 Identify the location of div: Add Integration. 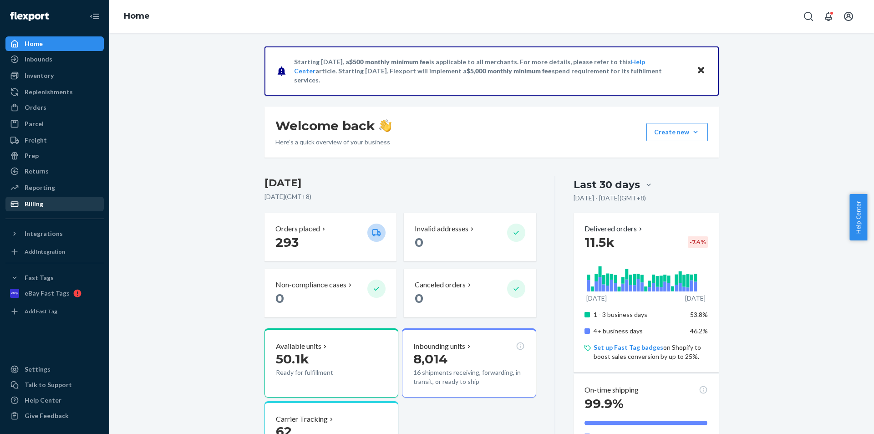
(45, 251).